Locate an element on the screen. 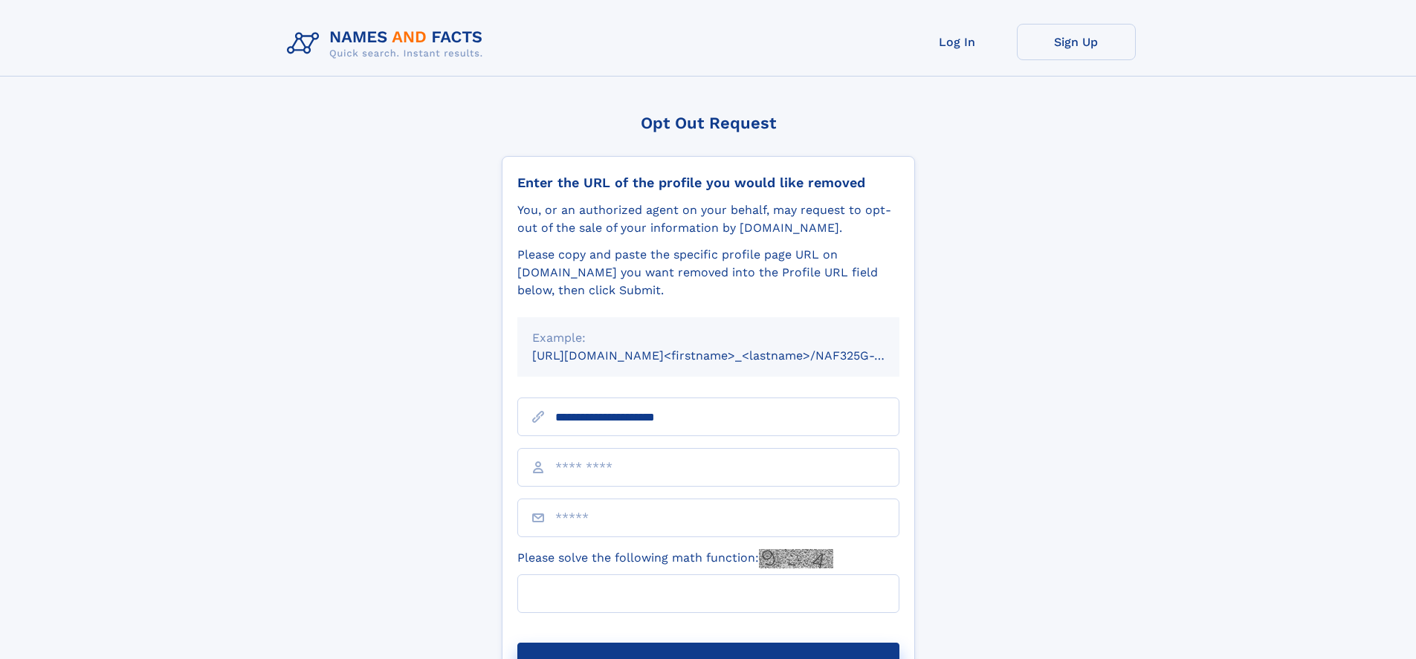 This screenshot has width=1416, height=659. img: Logo Names and Facts is located at coordinates (388, 44).